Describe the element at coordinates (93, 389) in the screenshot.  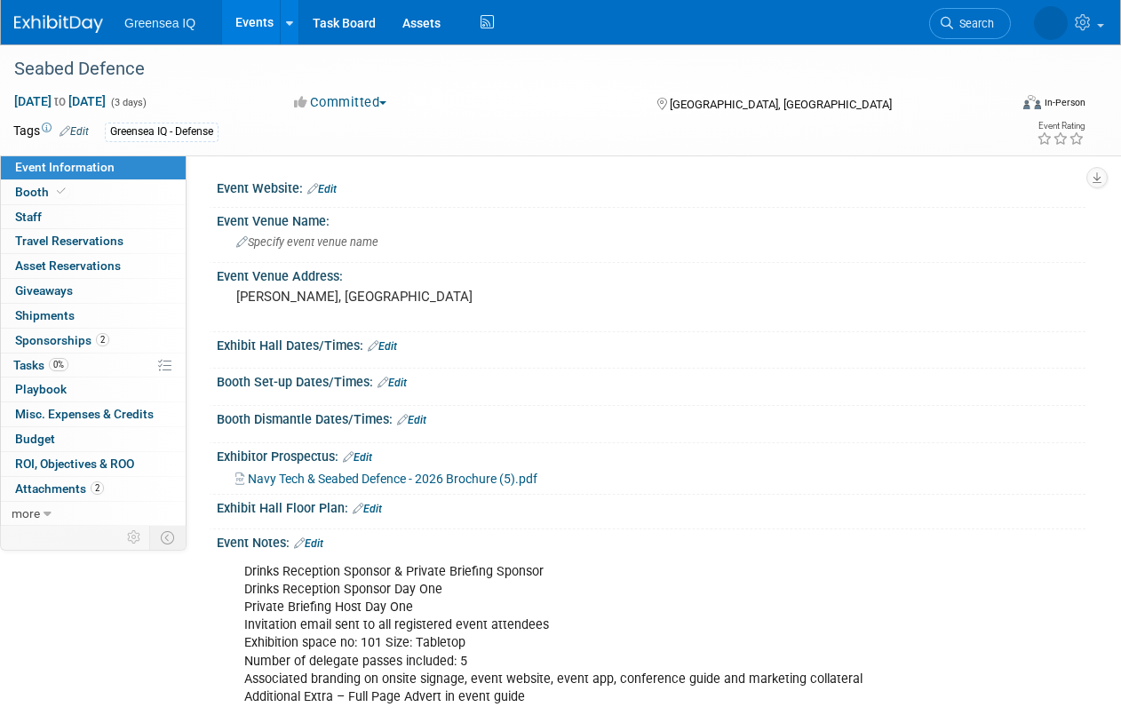
I see `a: Playbook` at that location.